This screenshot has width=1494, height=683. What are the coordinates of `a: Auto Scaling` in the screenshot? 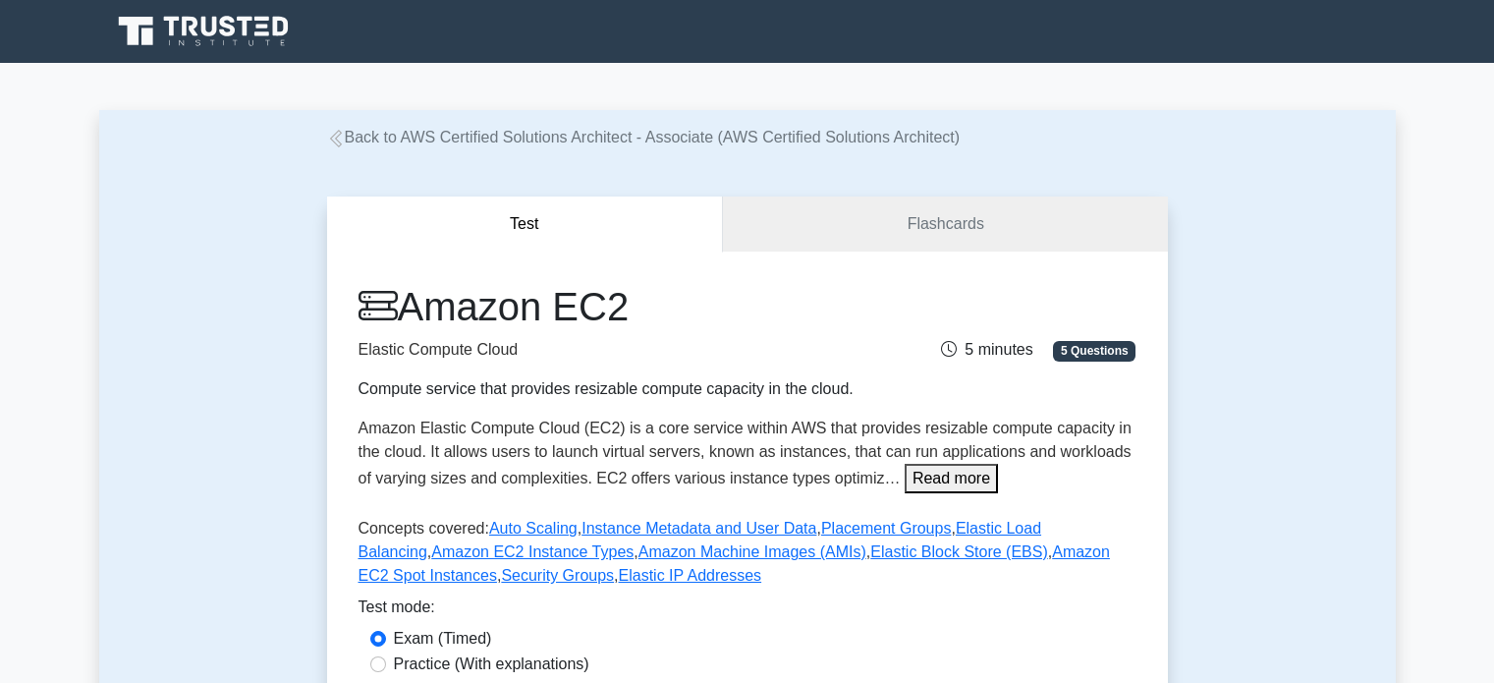 It's located at (533, 528).